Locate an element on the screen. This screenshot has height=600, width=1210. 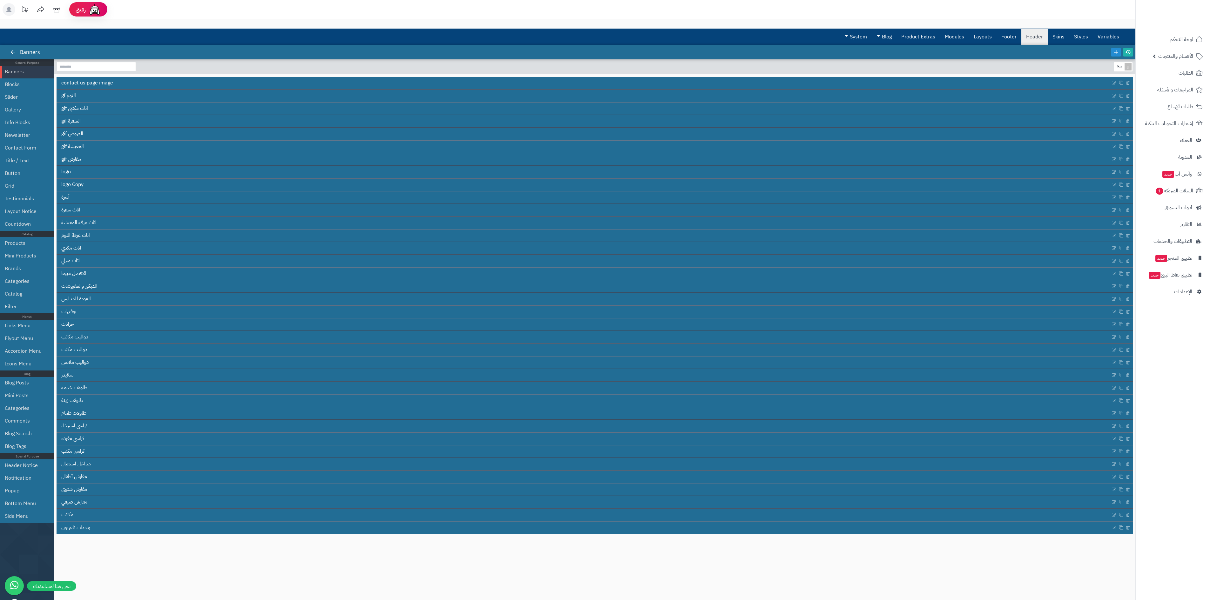
a: Modules is located at coordinates (955, 37).